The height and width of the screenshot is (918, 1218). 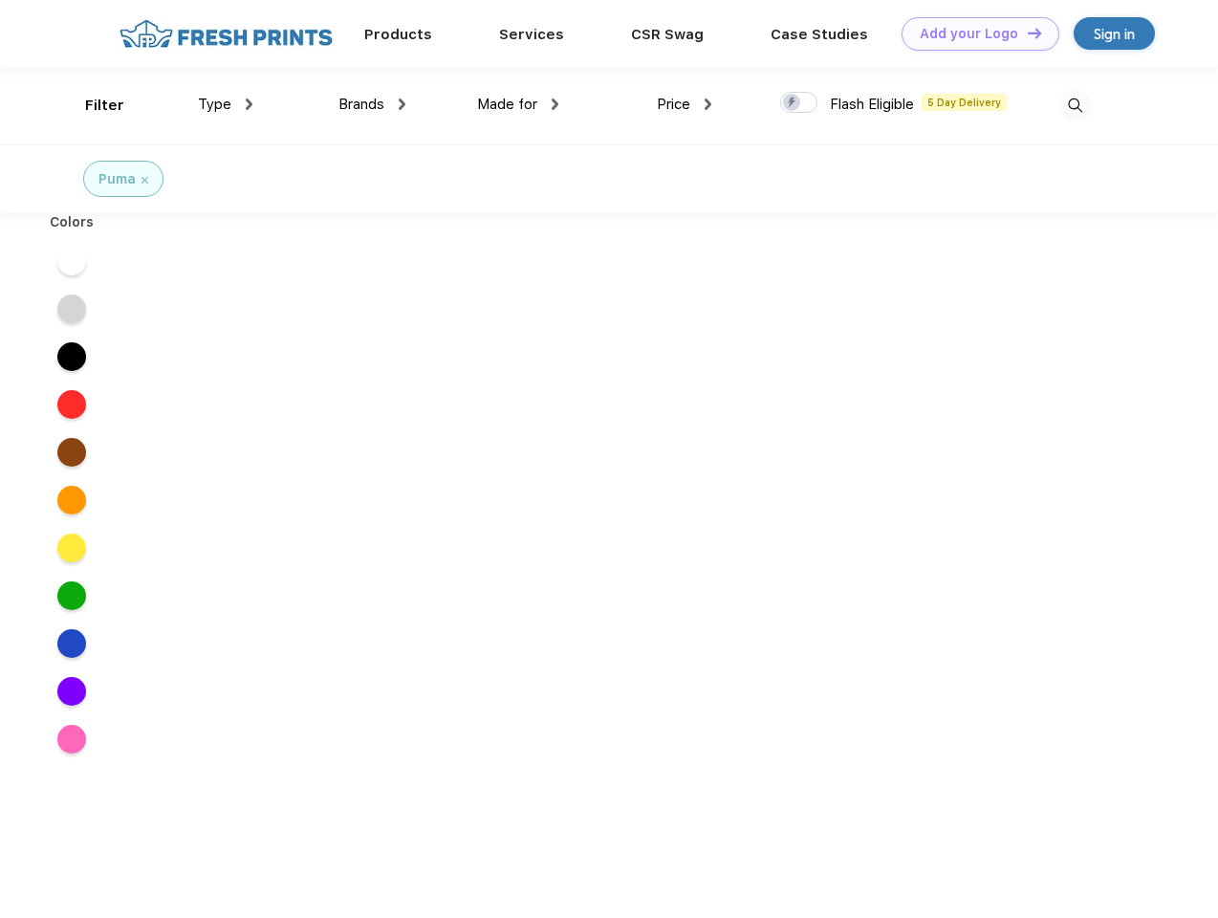 I want to click on div: Colors, so click(x=72, y=222).